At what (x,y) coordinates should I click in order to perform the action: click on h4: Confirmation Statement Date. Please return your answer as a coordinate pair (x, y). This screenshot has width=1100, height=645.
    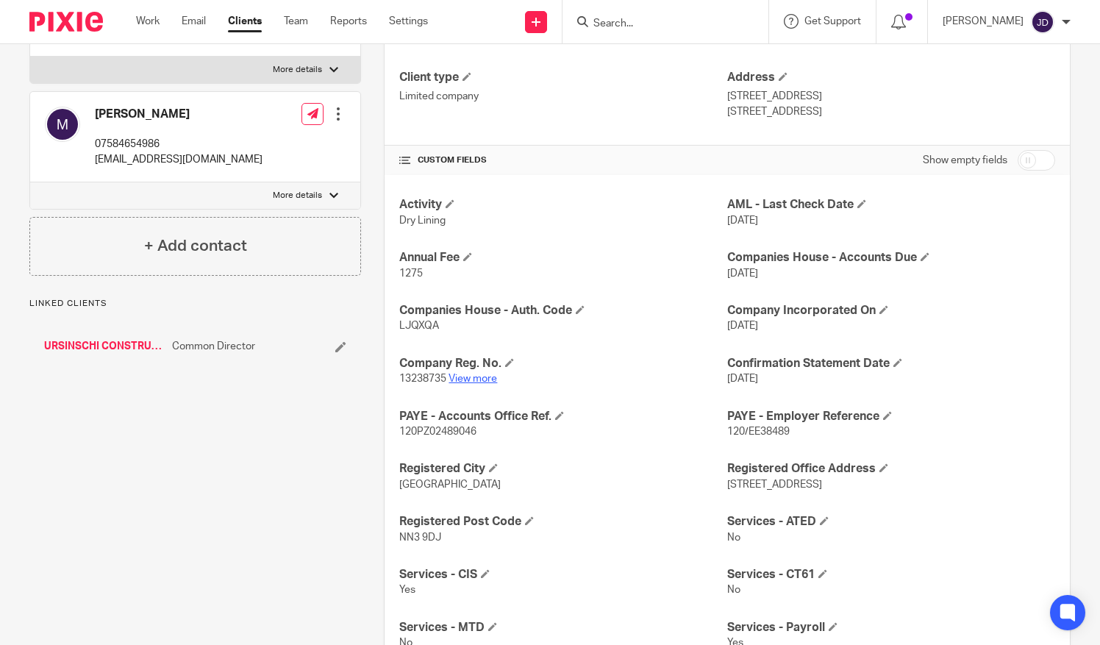
    Looking at the image, I should click on (891, 363).